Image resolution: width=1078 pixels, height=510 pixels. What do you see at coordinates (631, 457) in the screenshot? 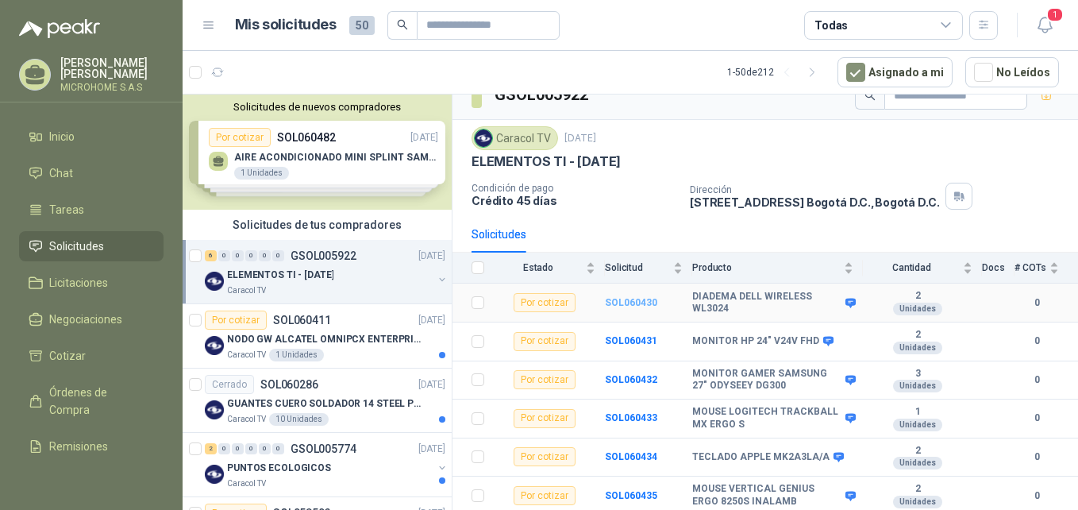
I see `b: SOL060434` at bounding box center [631, 457].